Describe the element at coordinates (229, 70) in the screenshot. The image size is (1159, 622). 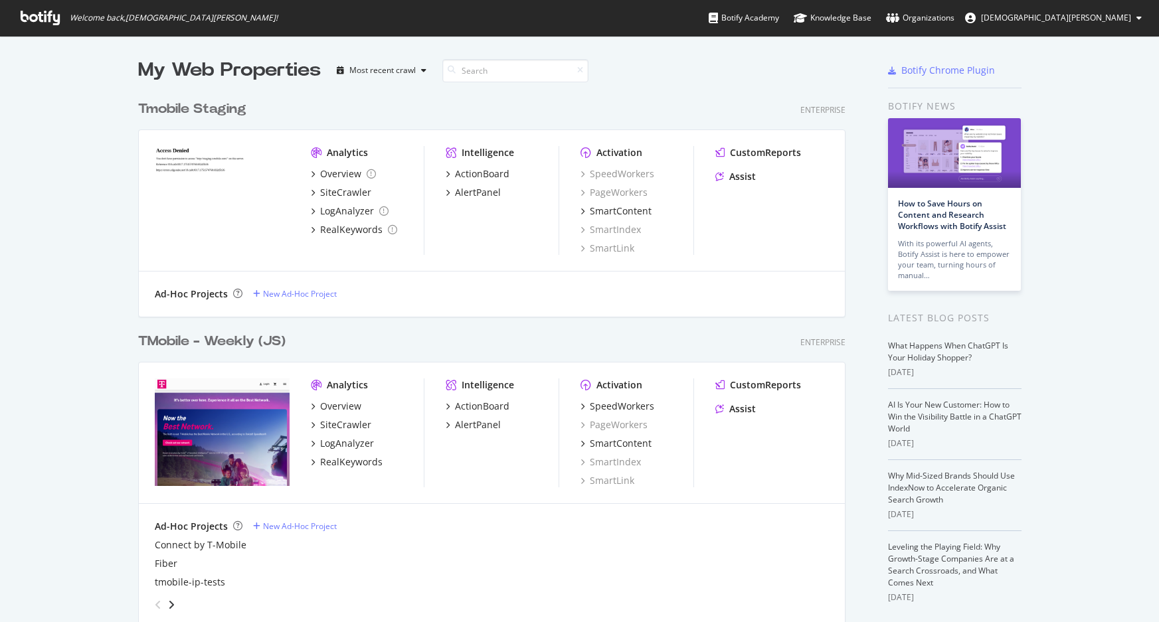
I see `div: My Web Properties` at that location.